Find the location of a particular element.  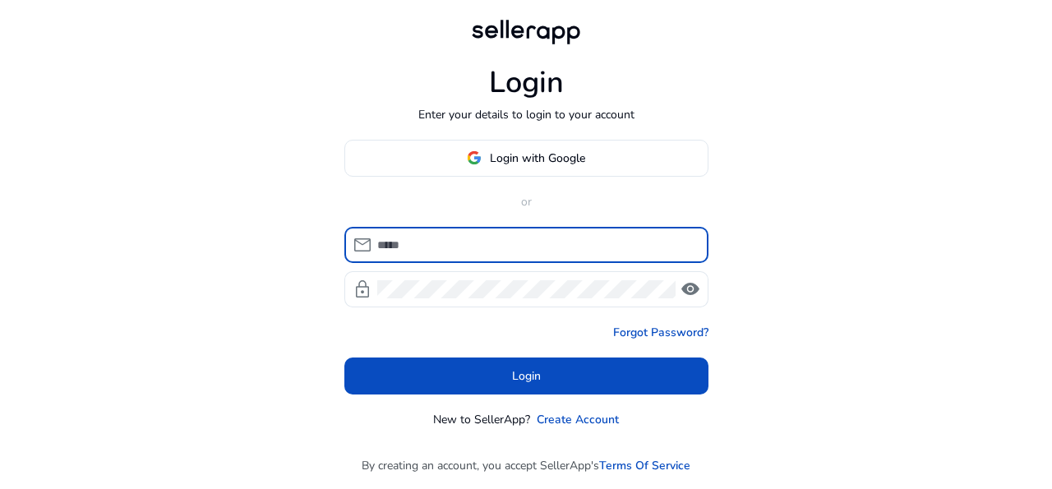

span: Login with Google is located at coordinates (538, 158).